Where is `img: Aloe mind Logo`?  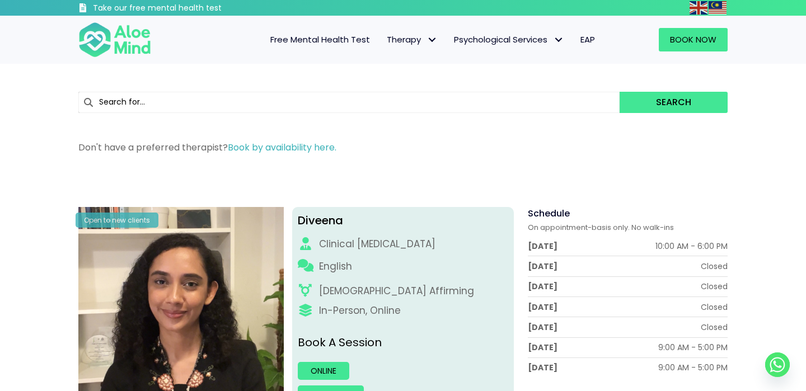
img: Aloe mind Logo is located at coordinates (115, 40).